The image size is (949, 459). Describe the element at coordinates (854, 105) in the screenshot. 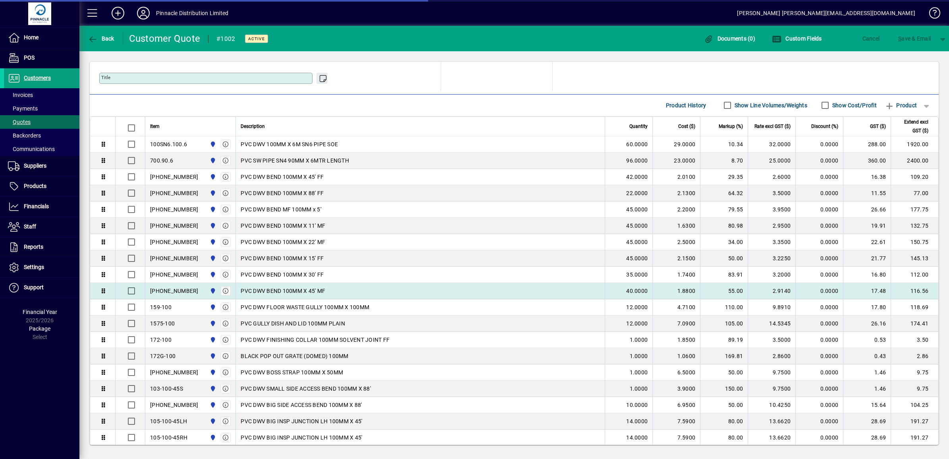

I see `label: Show Cost/Profit` at that location.